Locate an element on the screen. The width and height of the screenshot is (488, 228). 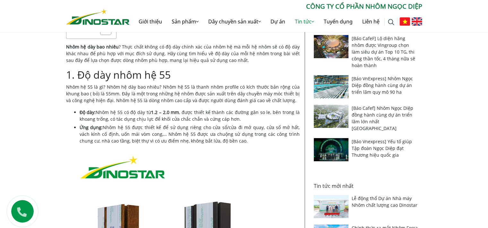
p: Tin tức mới nhất is located at coordinates (366, 186).